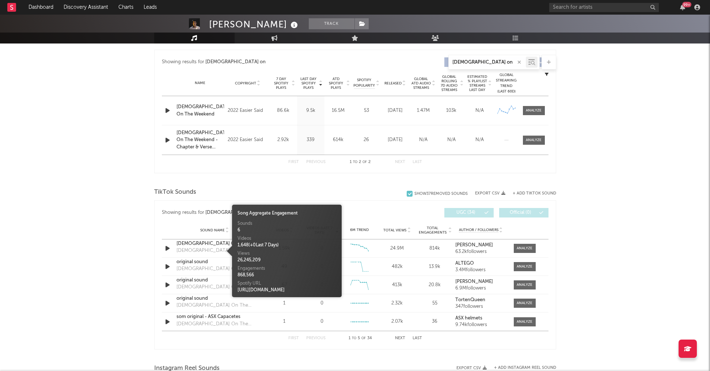 The width and height of the screenshot is (710, 371). I want to click on button: UGC(34), so click(469, 213).